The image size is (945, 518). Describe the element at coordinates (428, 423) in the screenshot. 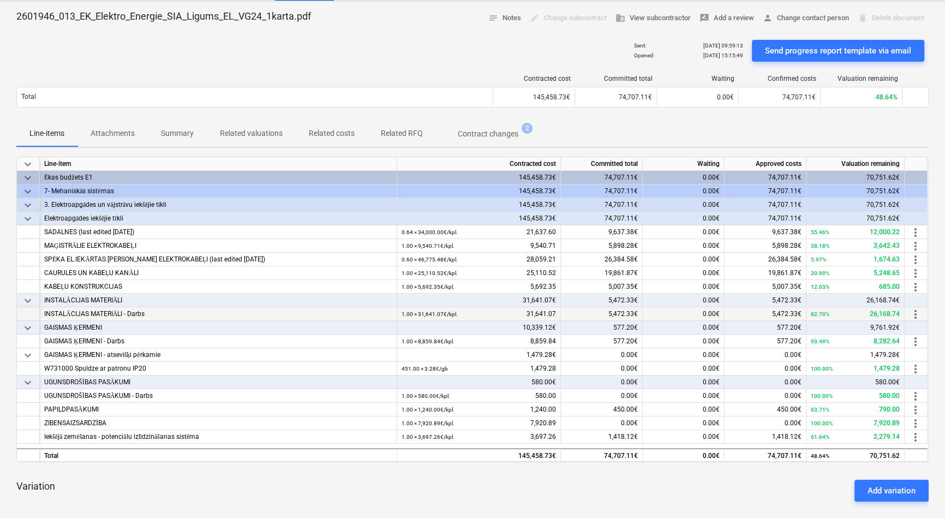

I see `small: 1.00 × 7,920.89€ / kpl.` at that location.